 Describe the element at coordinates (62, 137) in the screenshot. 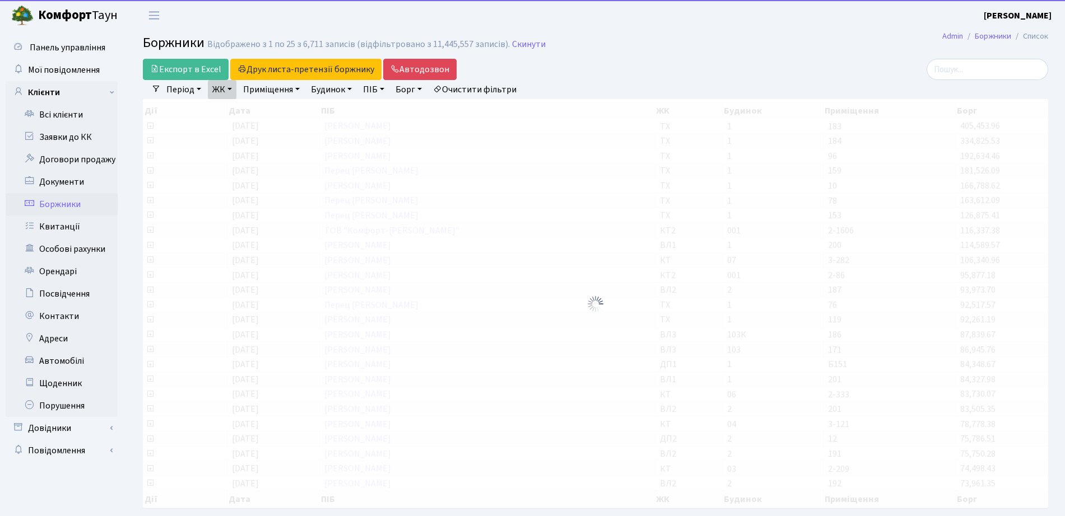

I see `a: Заявки до КК` at that location.